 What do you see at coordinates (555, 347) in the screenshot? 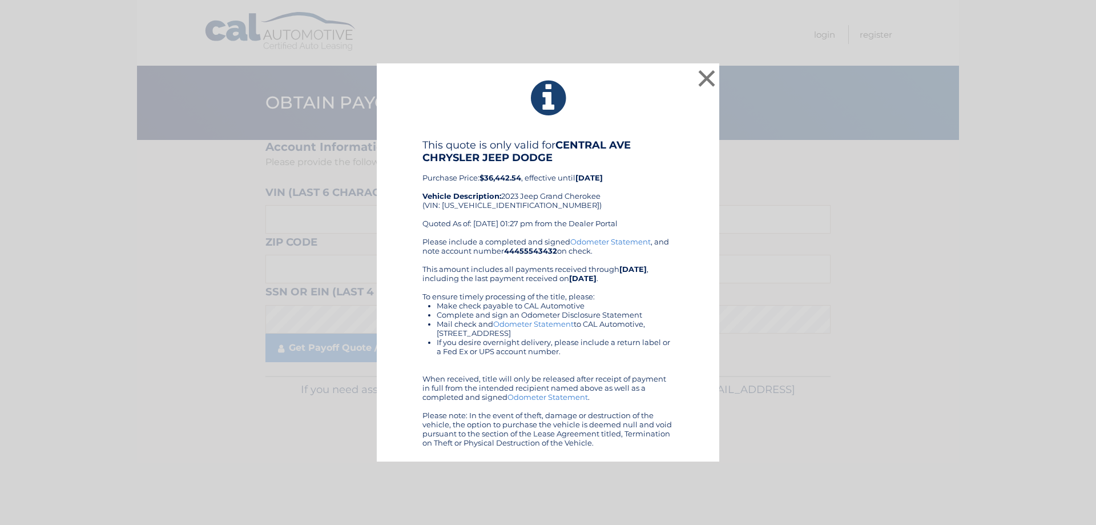
I see `li: If you desire overnight delivery, please include a return label or a Fed Ex or UPS account number.` at bounding box center [555, 347].